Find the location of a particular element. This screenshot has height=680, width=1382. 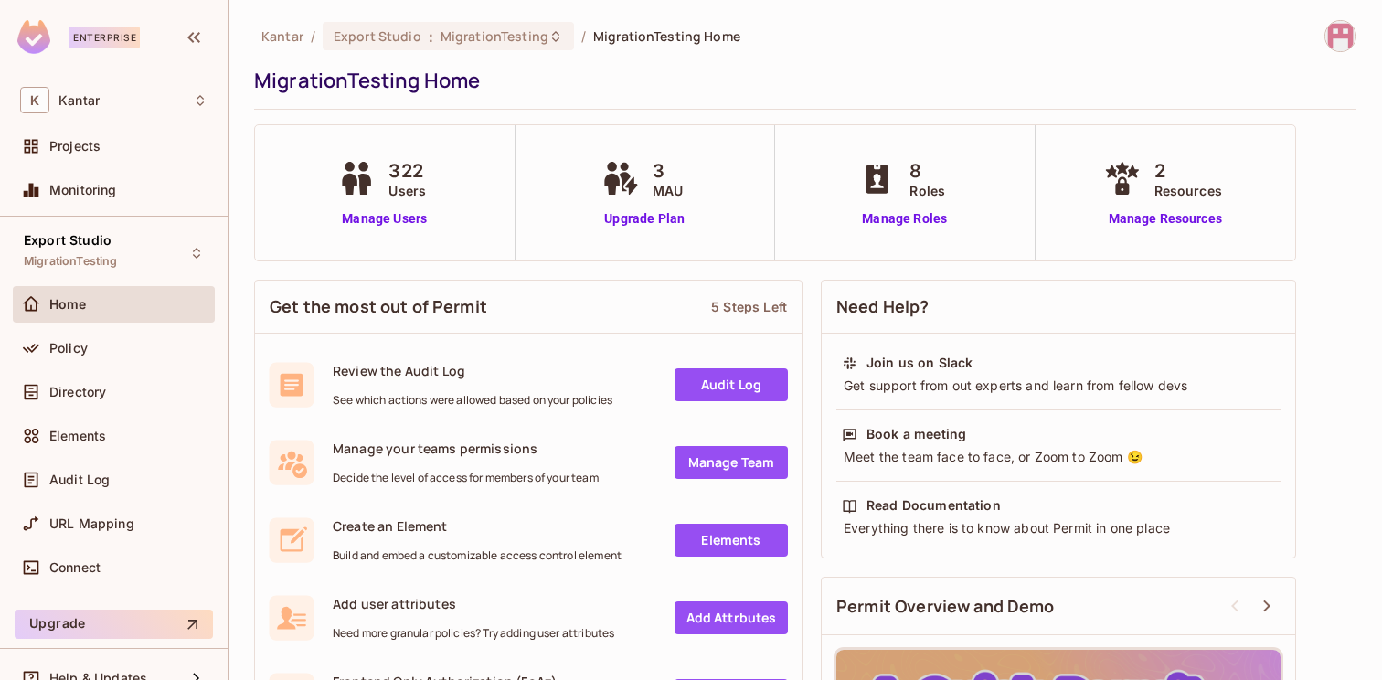

span: Need Help? is located at coordinates (883, 306).